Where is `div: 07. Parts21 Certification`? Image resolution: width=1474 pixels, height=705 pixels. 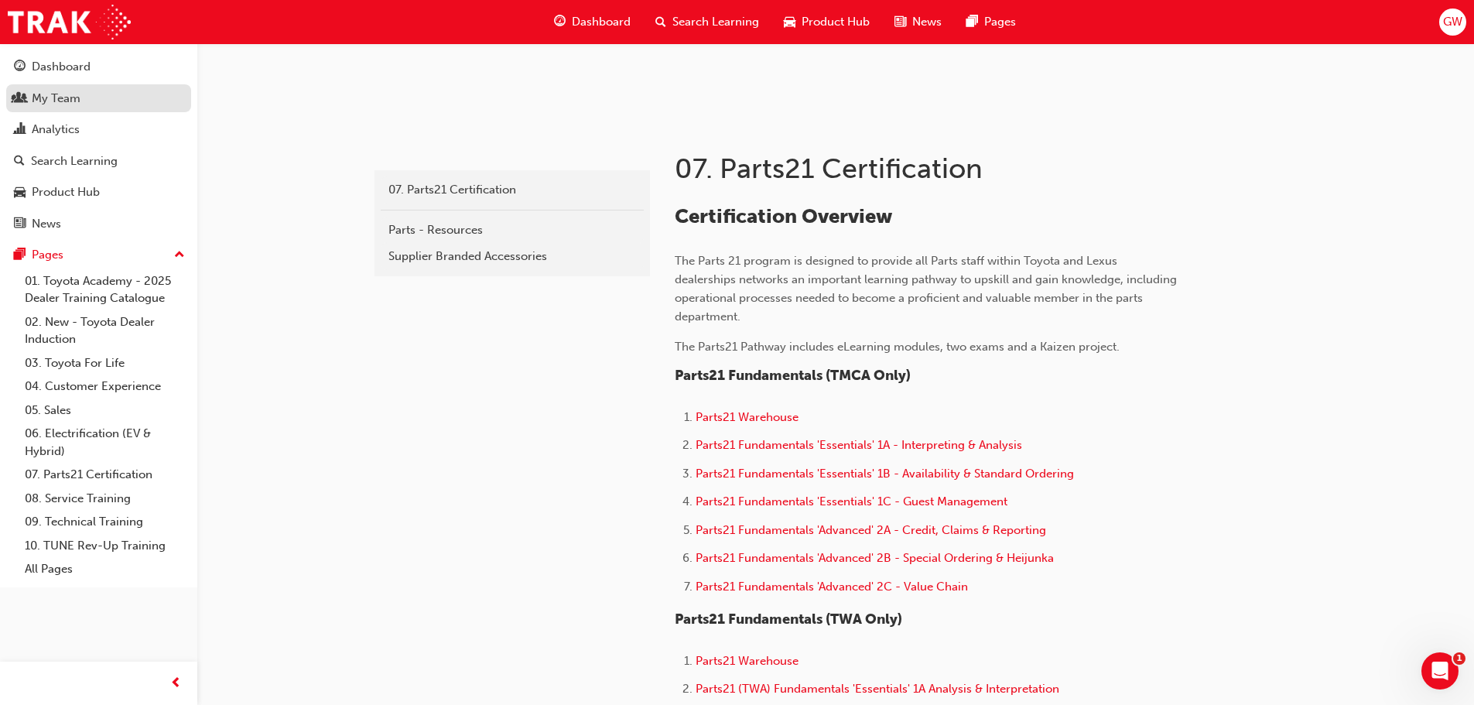
div: 07. Parts21 Certification is located at coordinates (512, 190).